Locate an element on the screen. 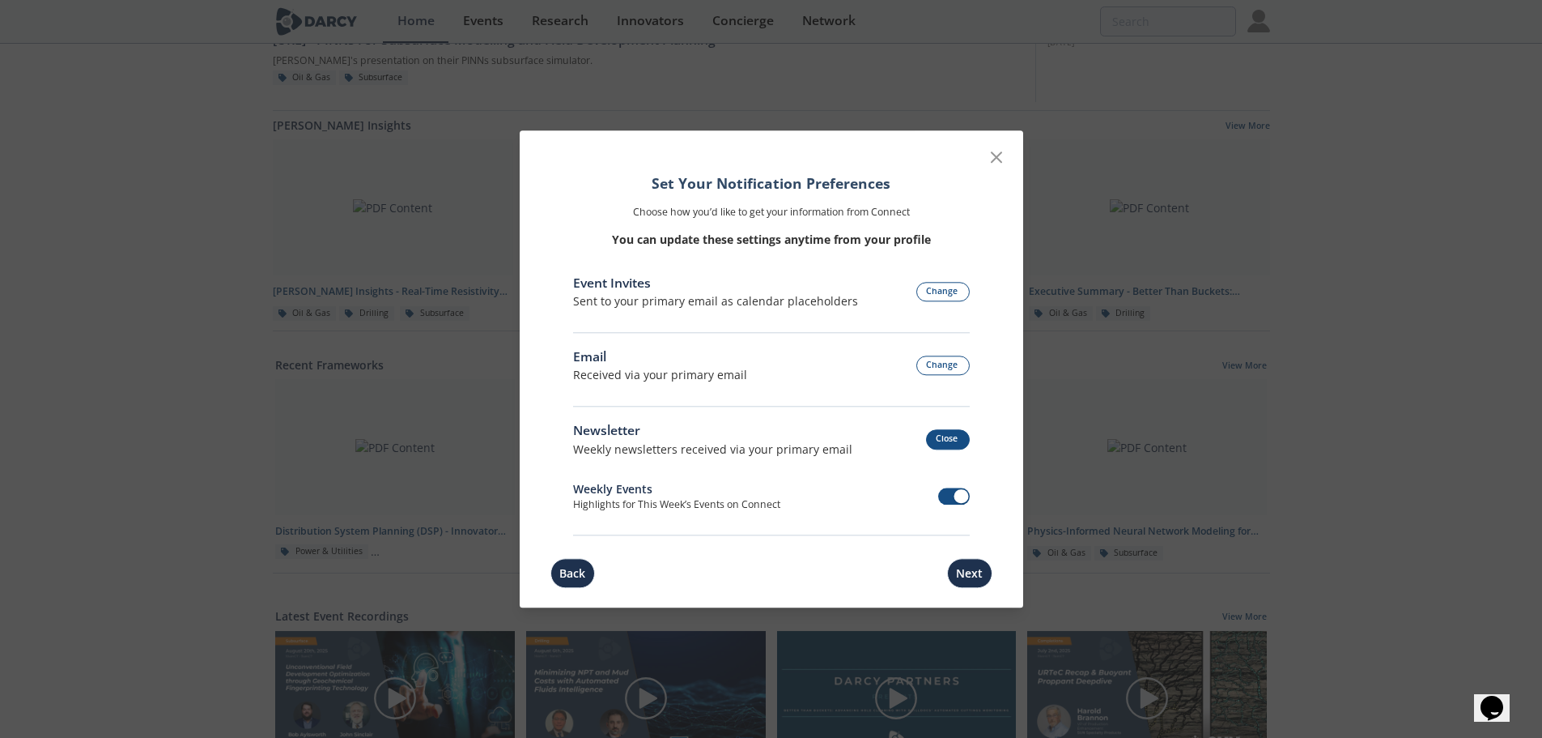 The width and height of the screenshot is (1542, 738). p: Received via your primary email is located at coordinates (660, 375).